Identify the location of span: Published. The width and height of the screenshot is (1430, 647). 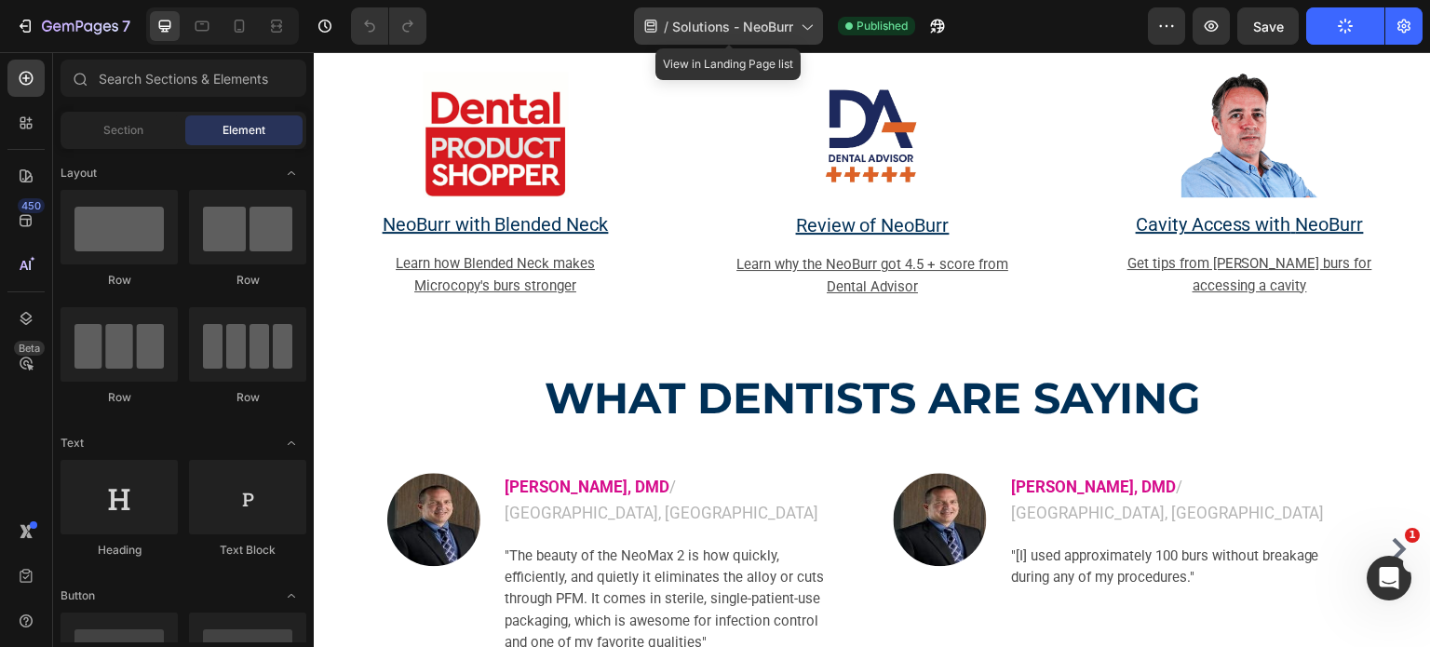
(882, 26).